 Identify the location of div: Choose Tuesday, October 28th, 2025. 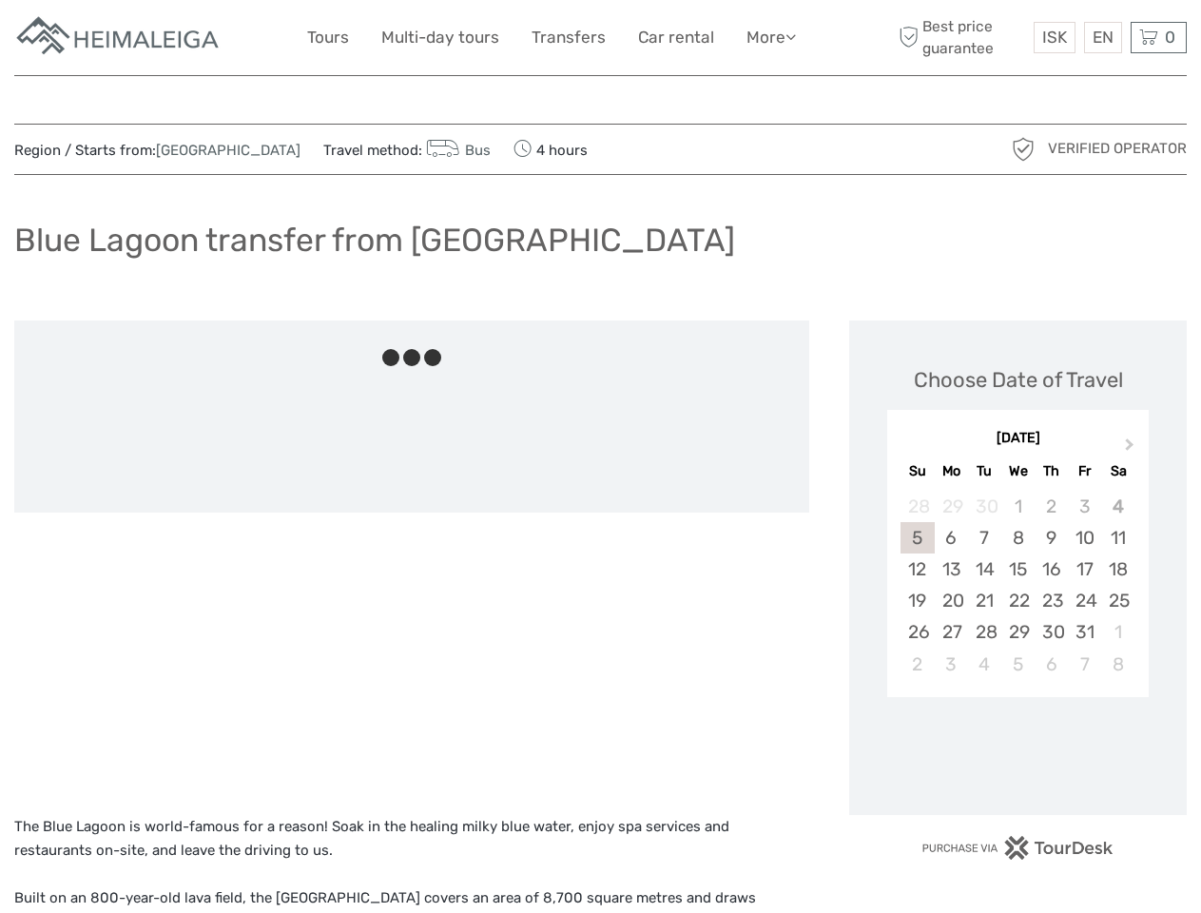
(984, 631).